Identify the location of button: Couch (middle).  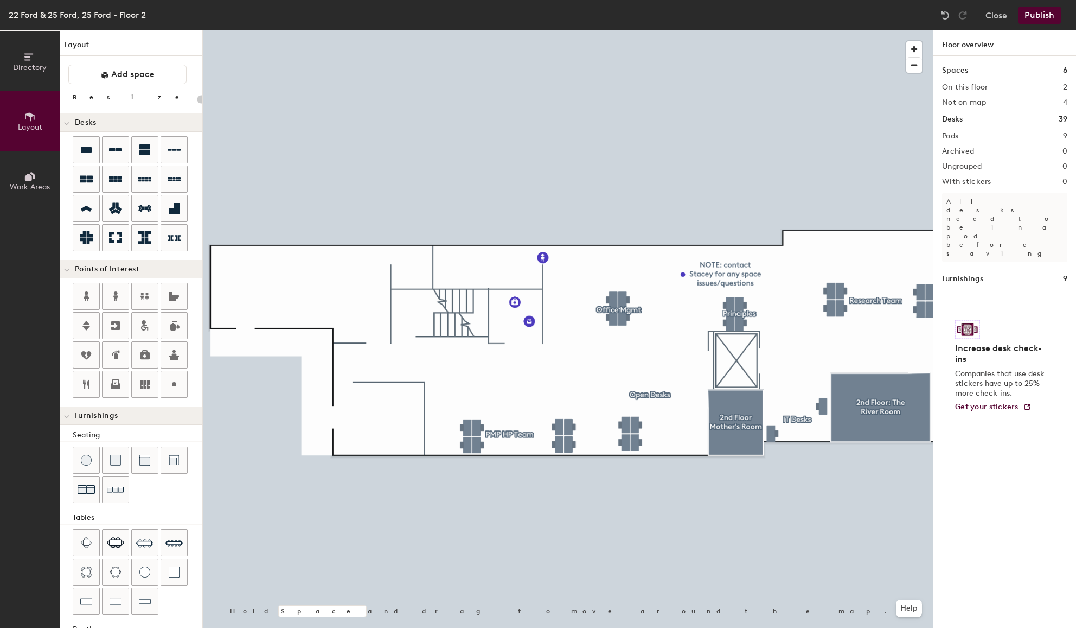
(145, 460).